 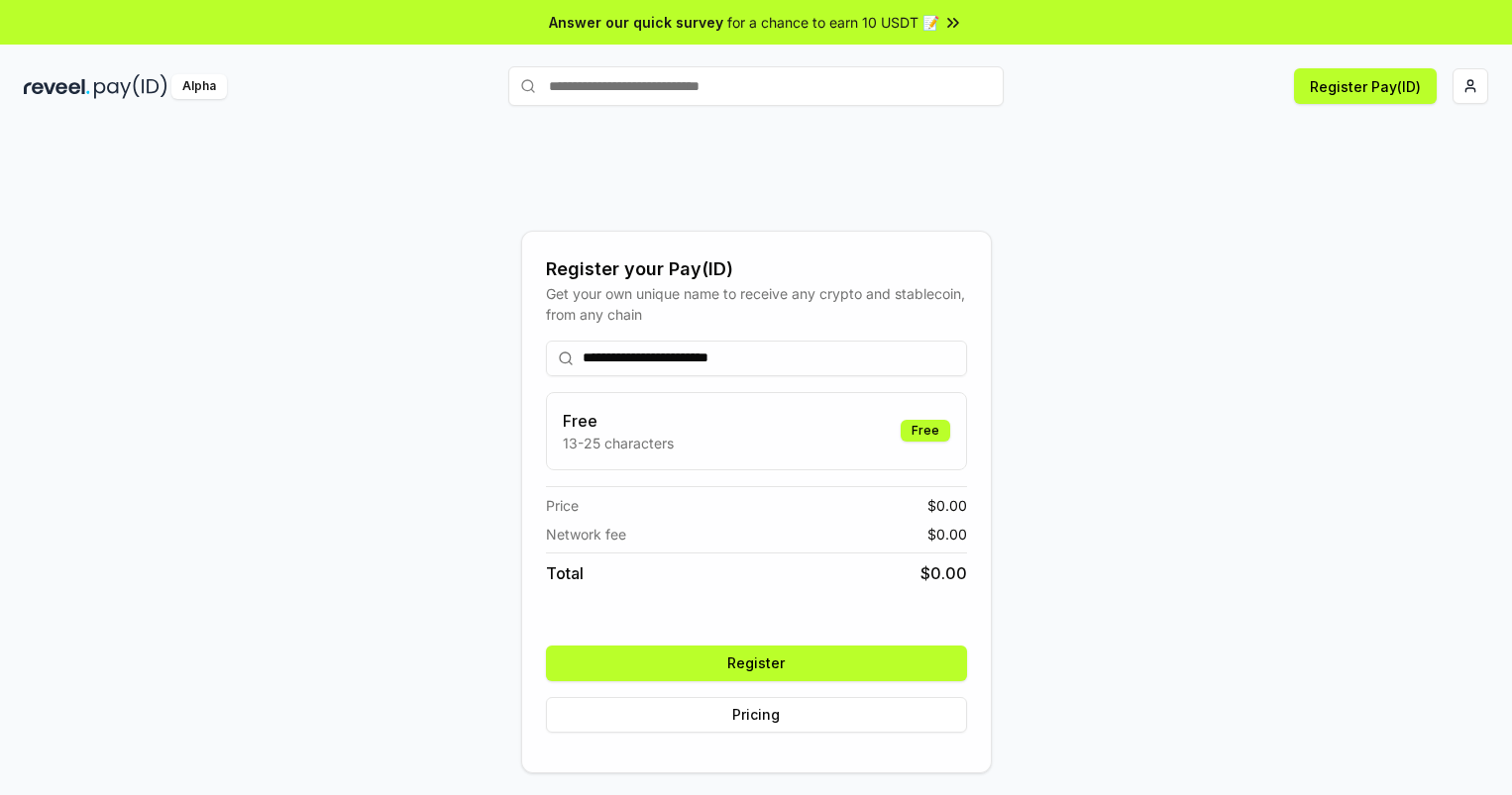 I want to click on div: Get your own unique name to receive any crypto and stablecoin, from any chain, so click(x=756, y=304).